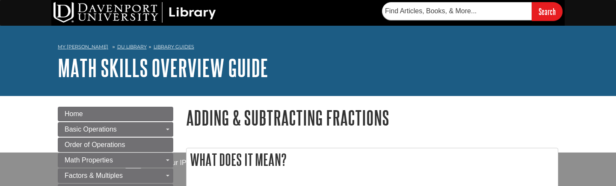 Image resolution: width=616 pixels, height=186 pixels. I want to click on span: Home, so click(74, 113).